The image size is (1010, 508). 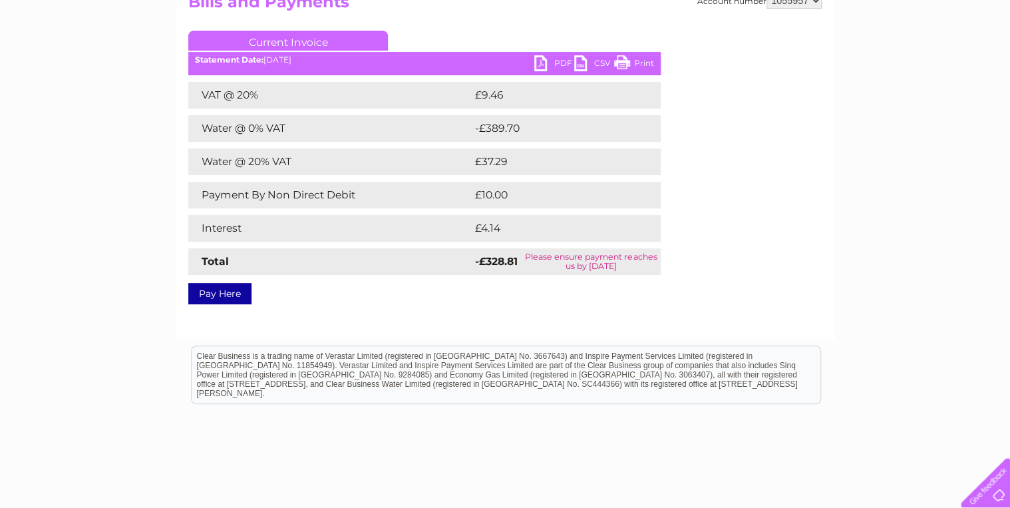 I want to click on td: £10.00, so click(x=552, y=195).